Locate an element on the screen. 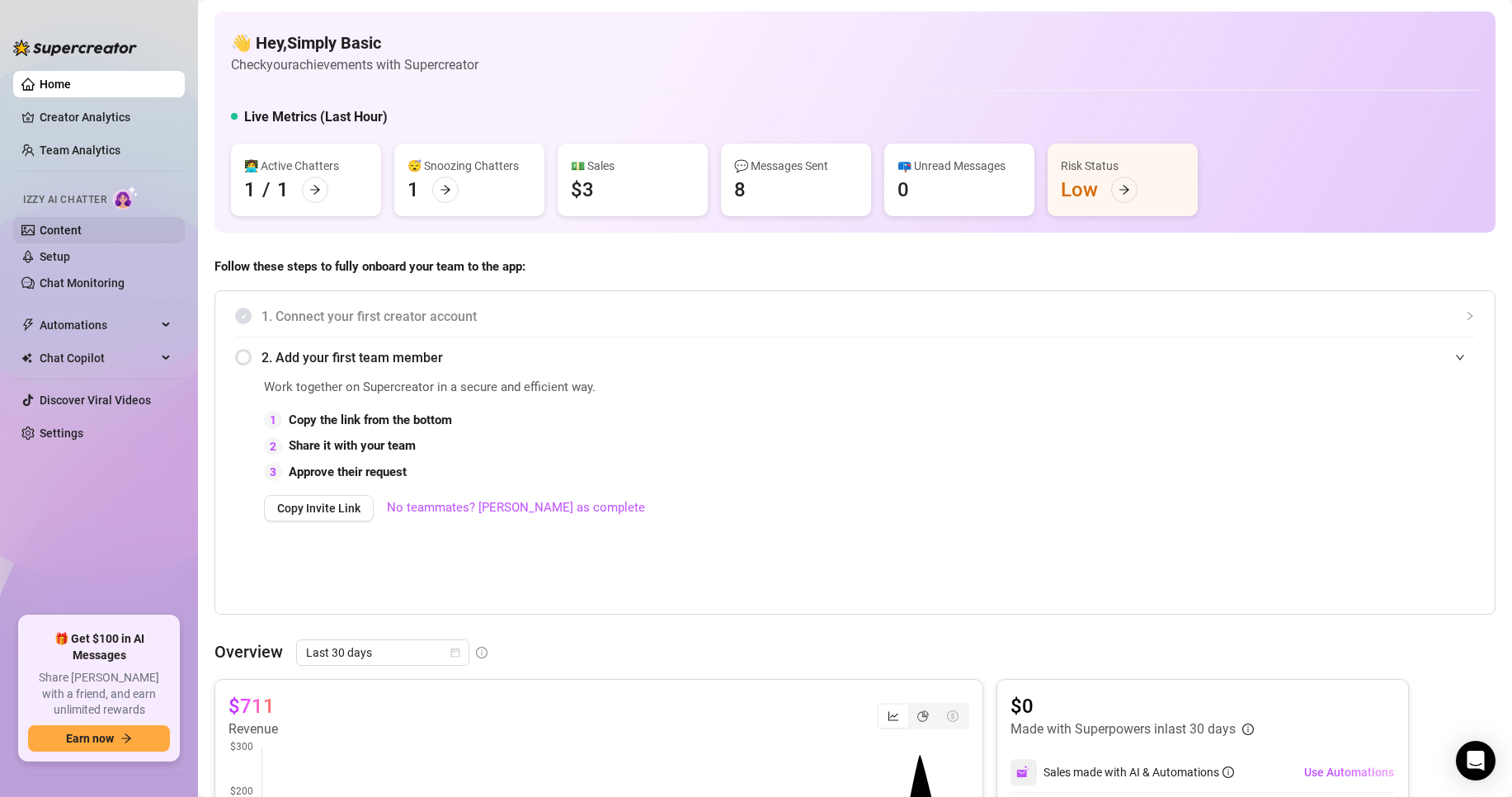 The width and height of the screenshot is (1512, 797). img: logo-BBDzfeDw.svg is located at coordinates (76, 48).